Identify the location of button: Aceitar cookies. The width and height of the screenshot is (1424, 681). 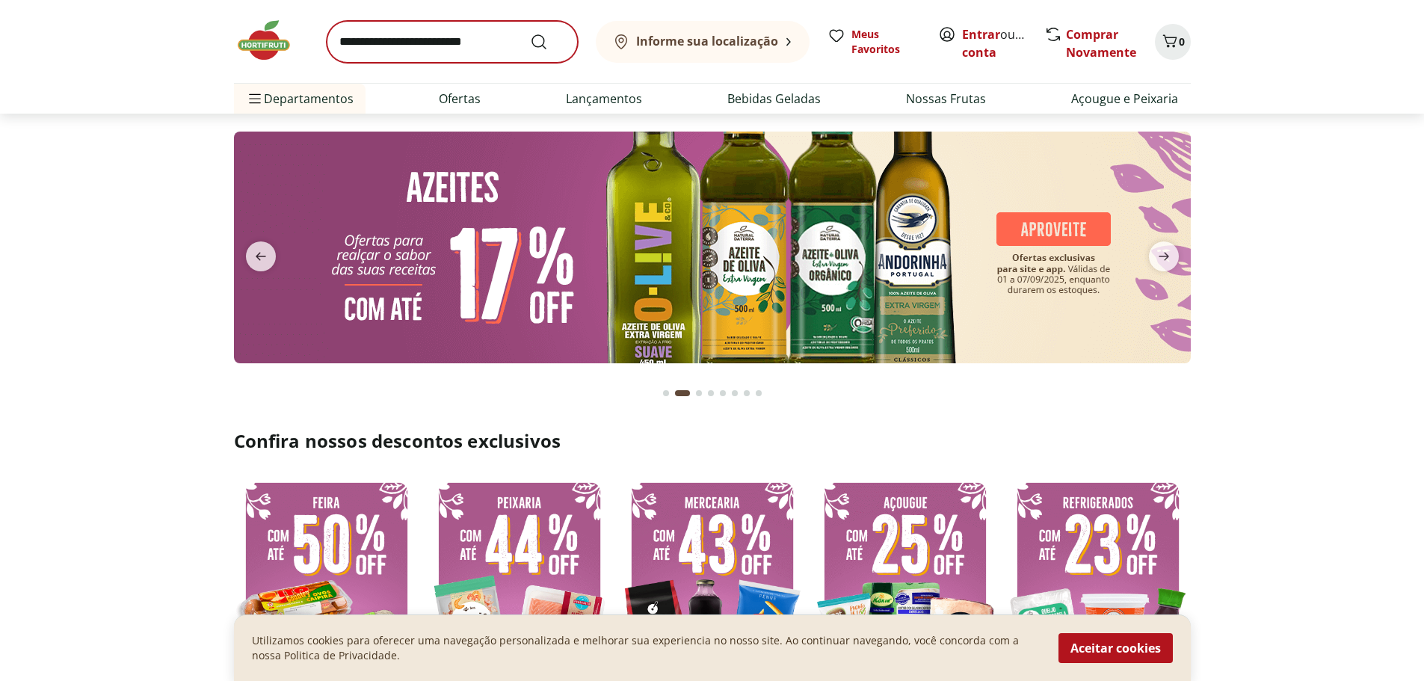
(1115, 648).